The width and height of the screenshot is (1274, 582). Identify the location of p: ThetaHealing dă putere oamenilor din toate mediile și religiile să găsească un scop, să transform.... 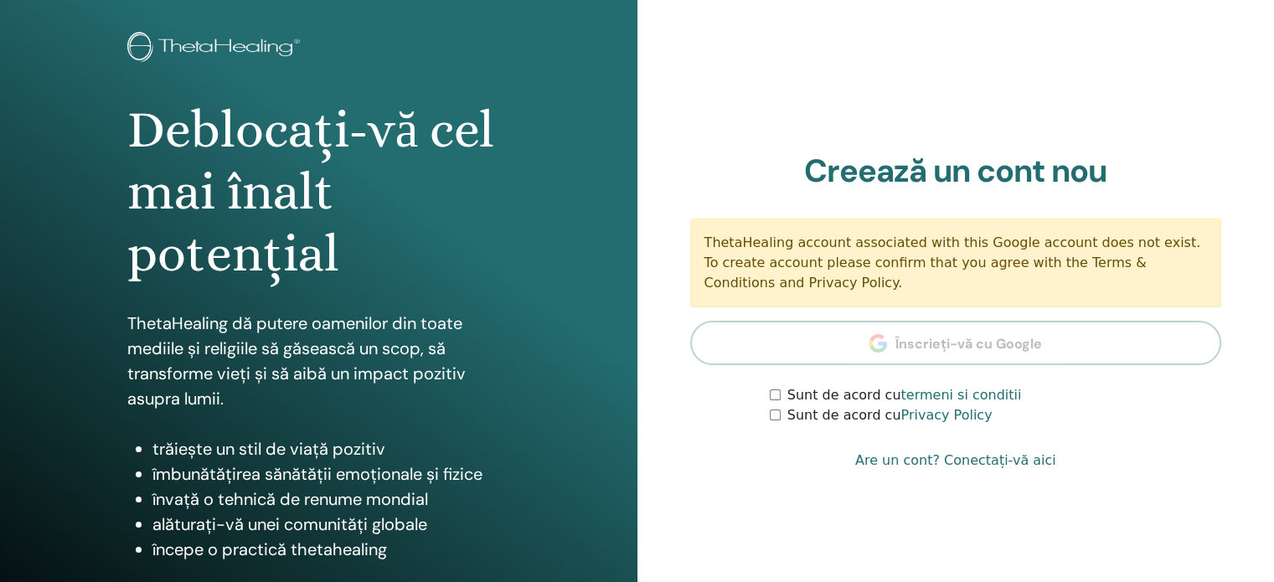
(318, 361).